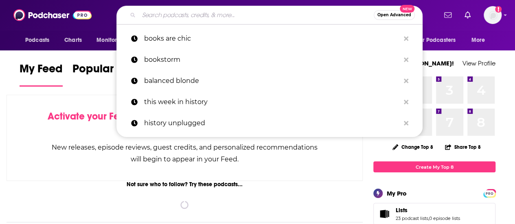 The image size is (515, 224). What do you see at coordinates (269, 15) in the screenshot?
I see `div: Search podcasts, credits, & more...` at bounding box center [269, 15].